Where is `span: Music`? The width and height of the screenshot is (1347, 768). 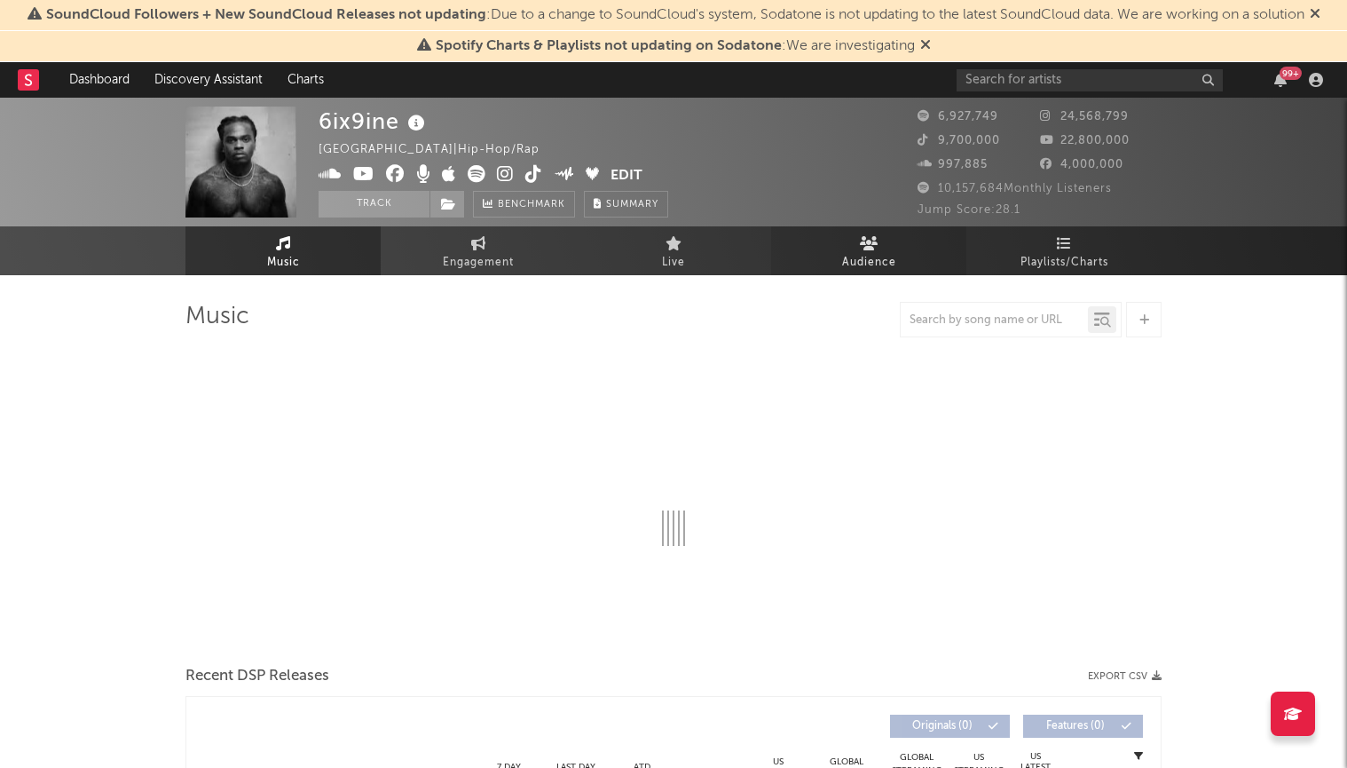 span: Music is located at coordinates (283, 263).